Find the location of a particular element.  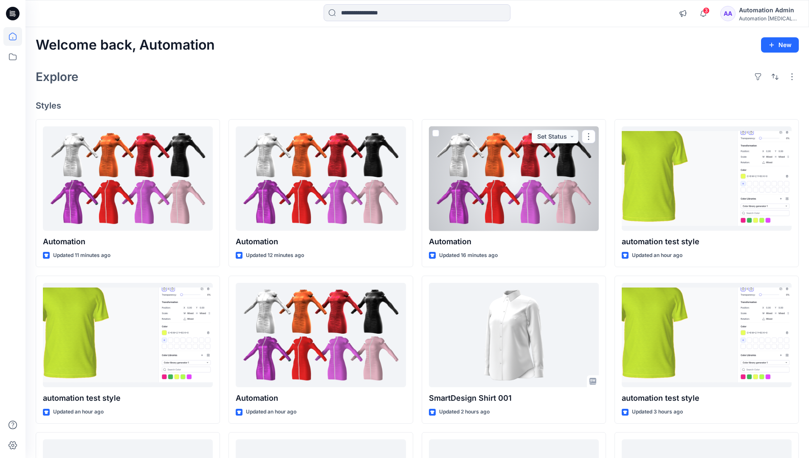

div: AA is located at coordinates (728, 14).